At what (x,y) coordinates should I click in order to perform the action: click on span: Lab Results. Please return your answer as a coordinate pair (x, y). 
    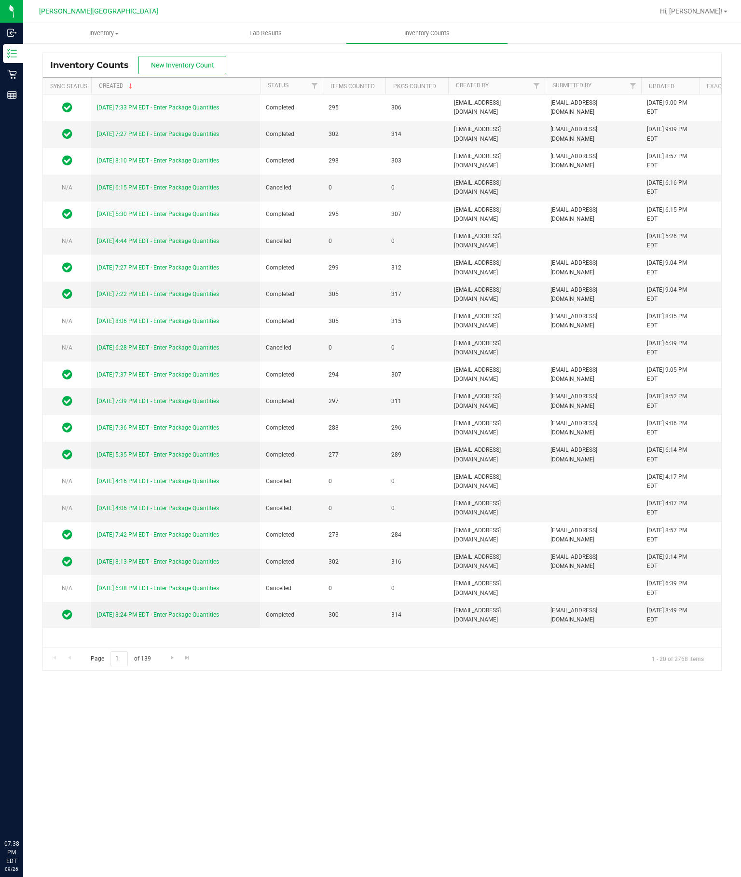
    Looking at the image, I should click on (265, 33).